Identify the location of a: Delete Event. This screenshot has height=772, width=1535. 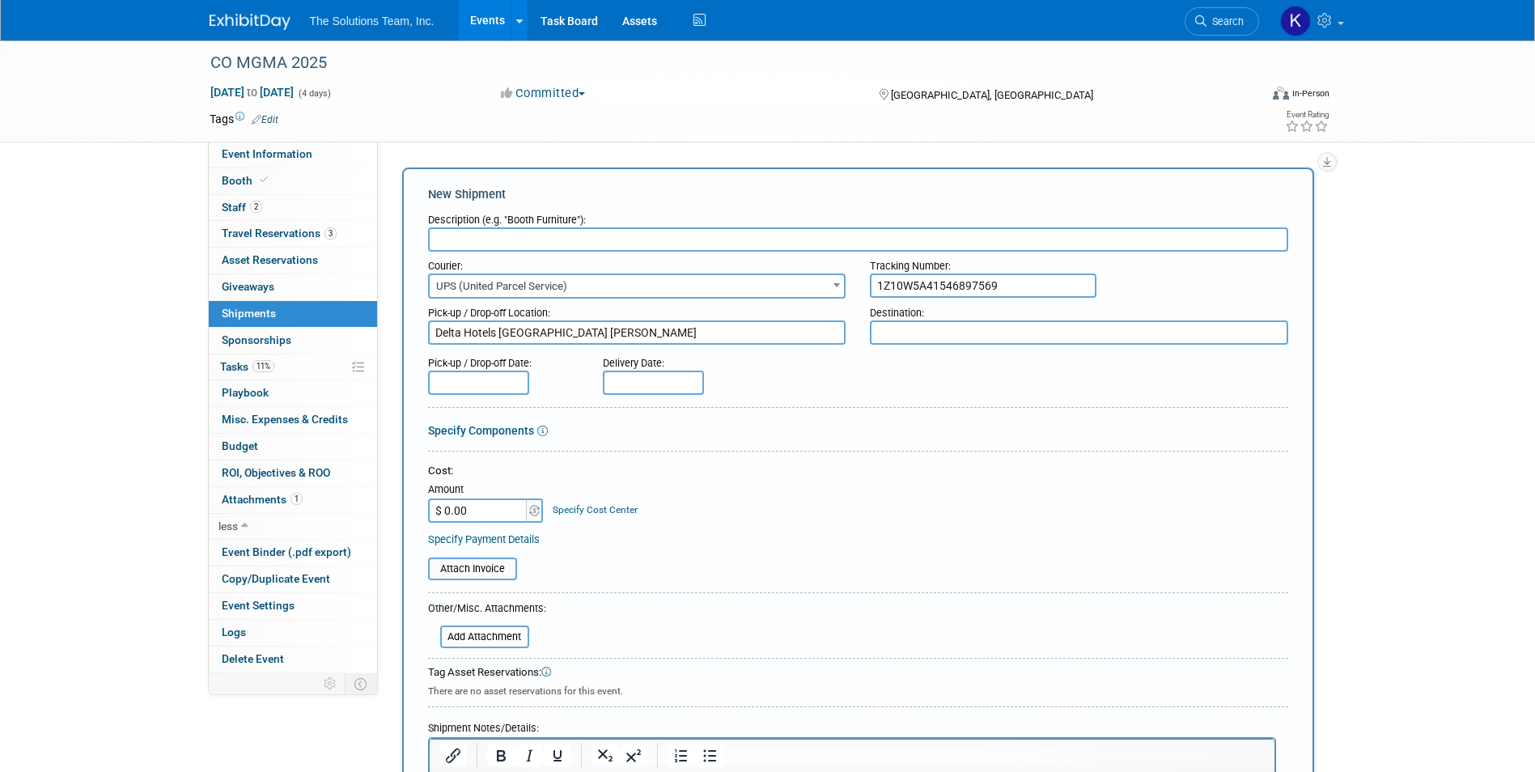
(293, 659).